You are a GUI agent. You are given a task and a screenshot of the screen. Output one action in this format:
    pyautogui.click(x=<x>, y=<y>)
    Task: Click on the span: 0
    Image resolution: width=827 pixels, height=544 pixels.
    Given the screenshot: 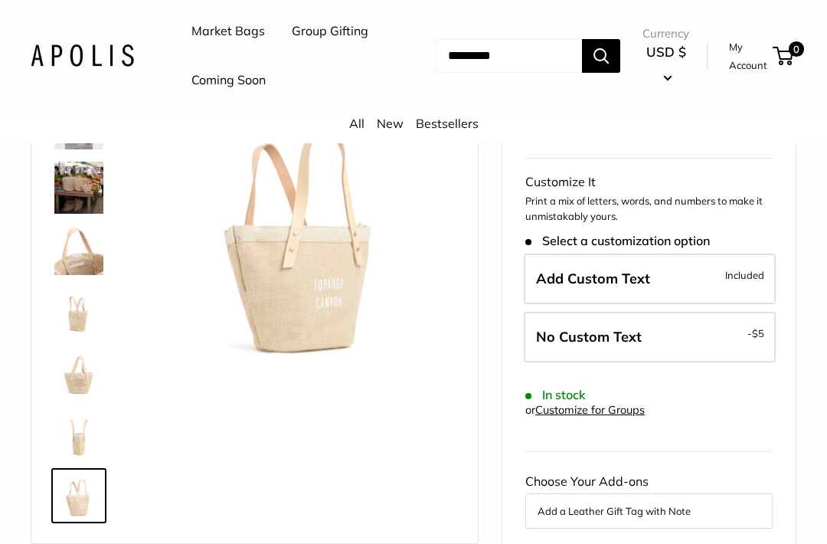 What is the action you would take?
    pyautogui.click(x=796, y=50)
    